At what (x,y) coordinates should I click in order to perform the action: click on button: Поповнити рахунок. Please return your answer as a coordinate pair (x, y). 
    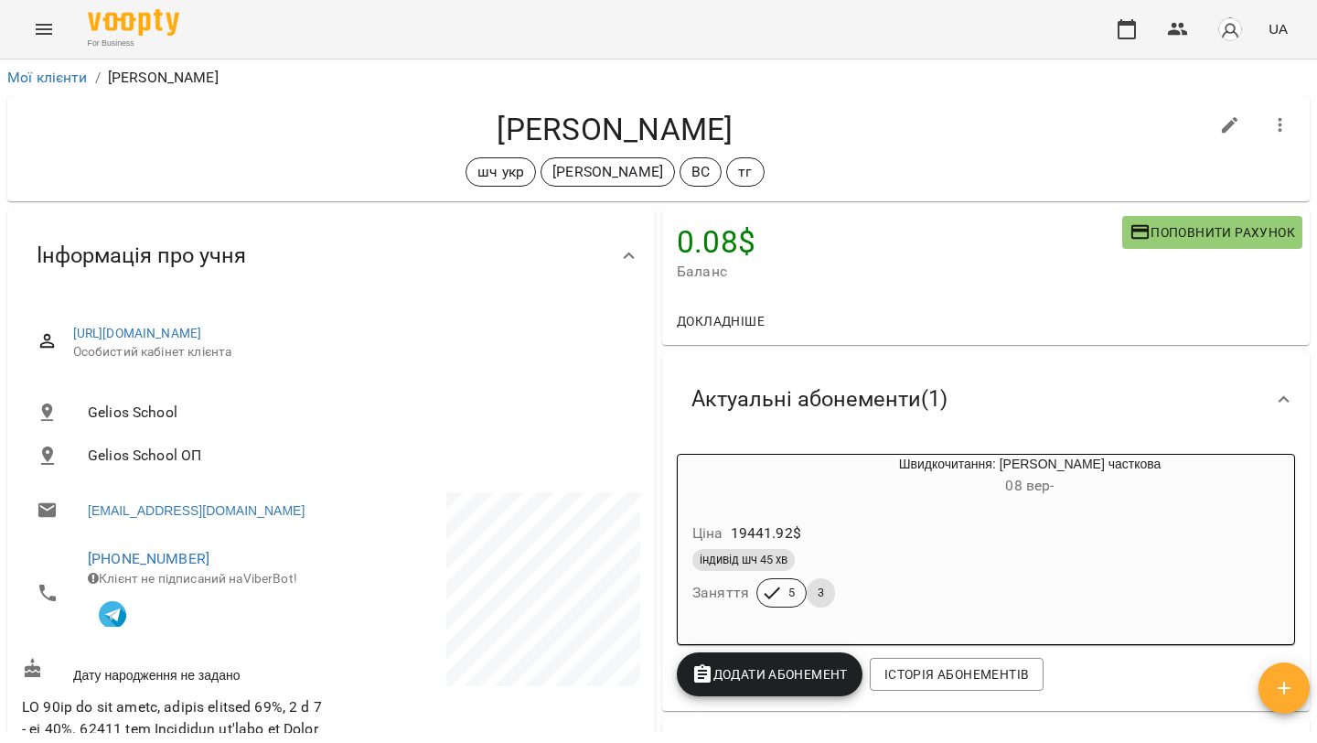
    Looking at the image, I should click on (1212, 232).